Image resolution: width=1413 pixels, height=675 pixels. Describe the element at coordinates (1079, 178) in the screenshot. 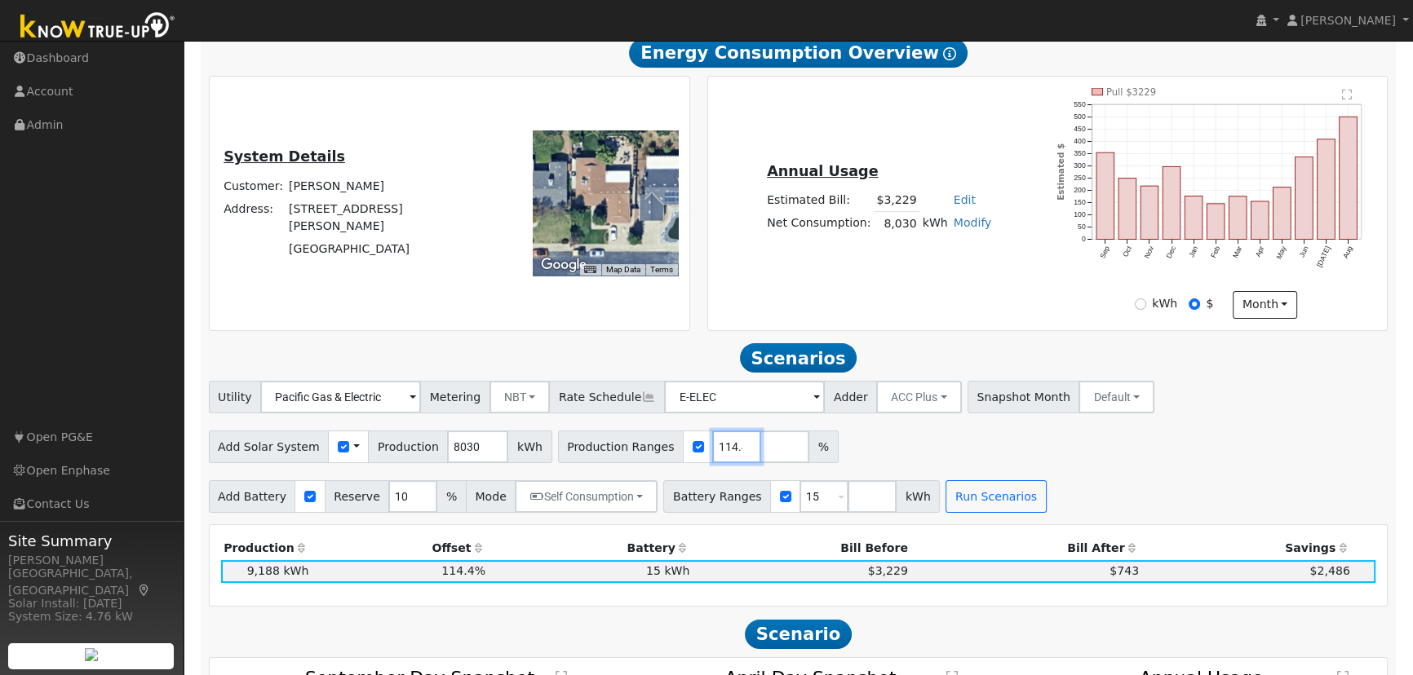

I see `text: 250` at that location.